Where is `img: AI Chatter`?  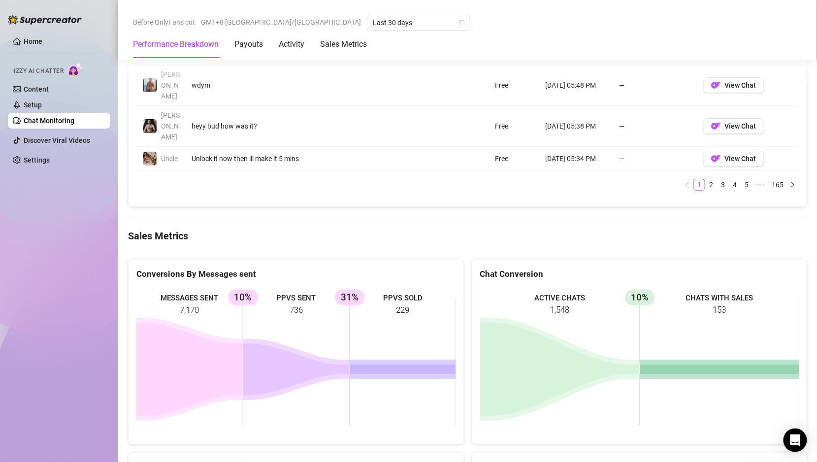
img: AI Chatter is located at coordinates (75, 69).